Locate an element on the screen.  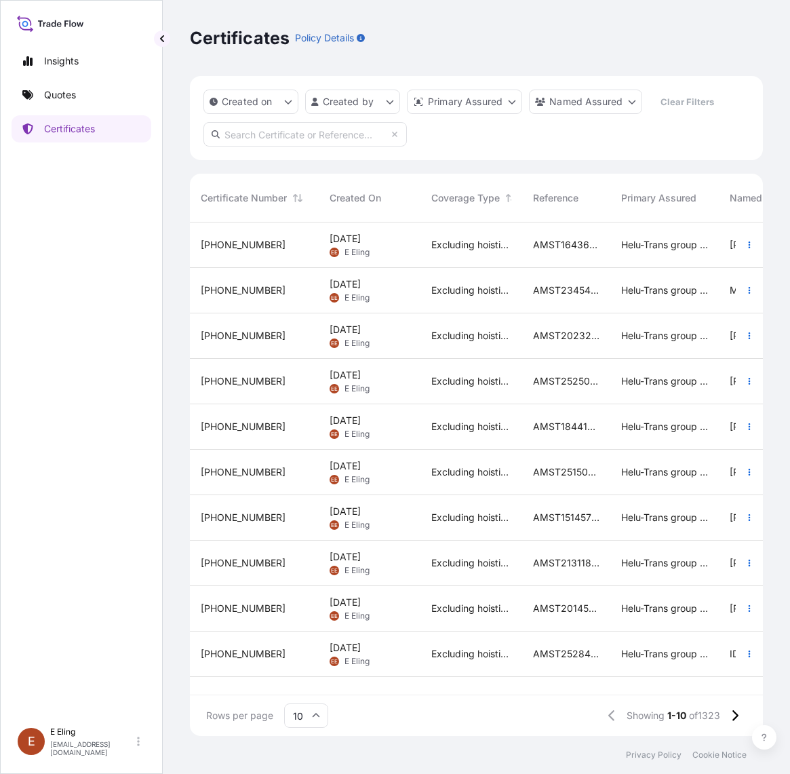
p: Created by is located at coordinates (349, 102).